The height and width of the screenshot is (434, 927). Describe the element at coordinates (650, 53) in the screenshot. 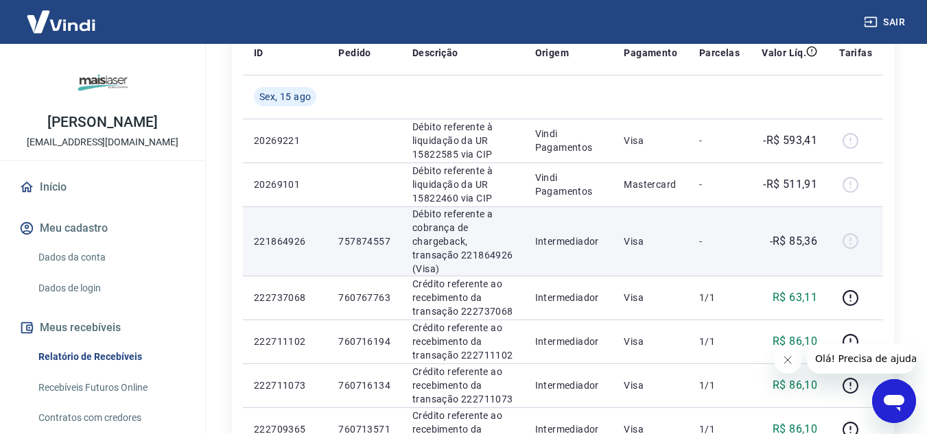

I see `p: Pagamento` at that location.